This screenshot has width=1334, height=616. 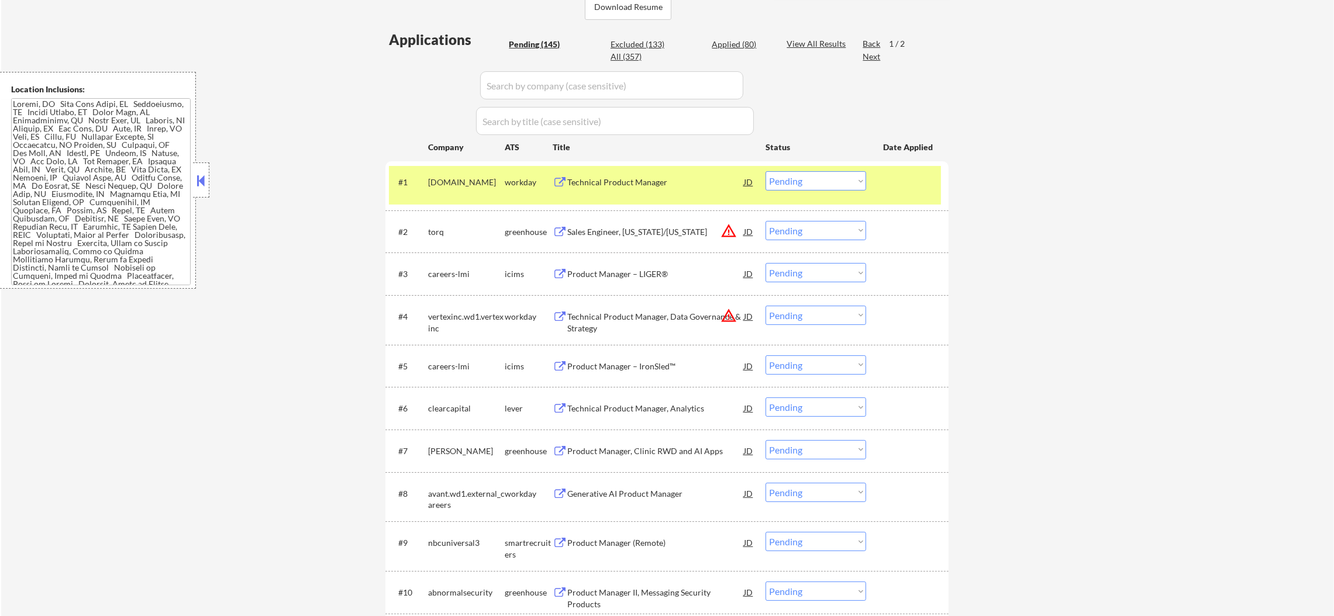 I want to click on div: #9, so click(x=408, y=543).